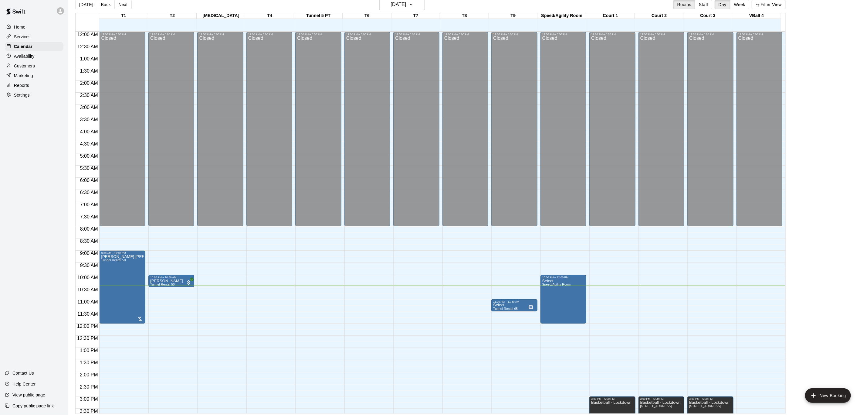 The height and width of the screenshot is (415, 867). Describe the element at coordinates (89, 95) in the screenshot. I see `span: 2:30 AM` at that location.